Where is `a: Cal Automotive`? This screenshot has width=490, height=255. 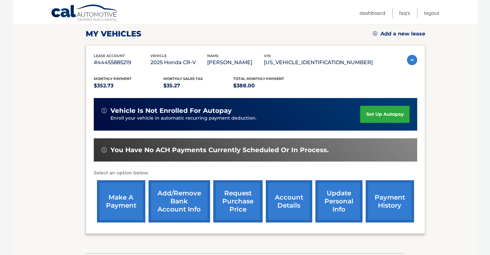 a: Cal Automotive is located at coordinates (85, 14).